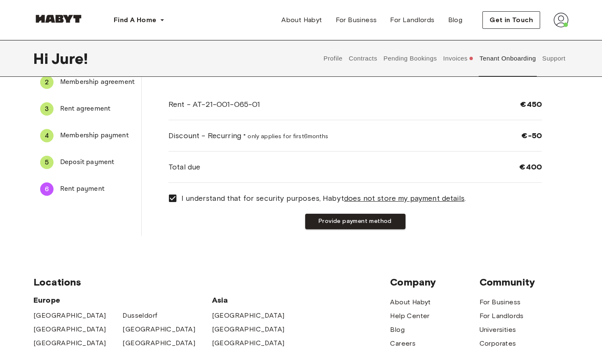  Describe the element at coordinates (523, 282) in the screenshot. I see `span: Community` at that location.